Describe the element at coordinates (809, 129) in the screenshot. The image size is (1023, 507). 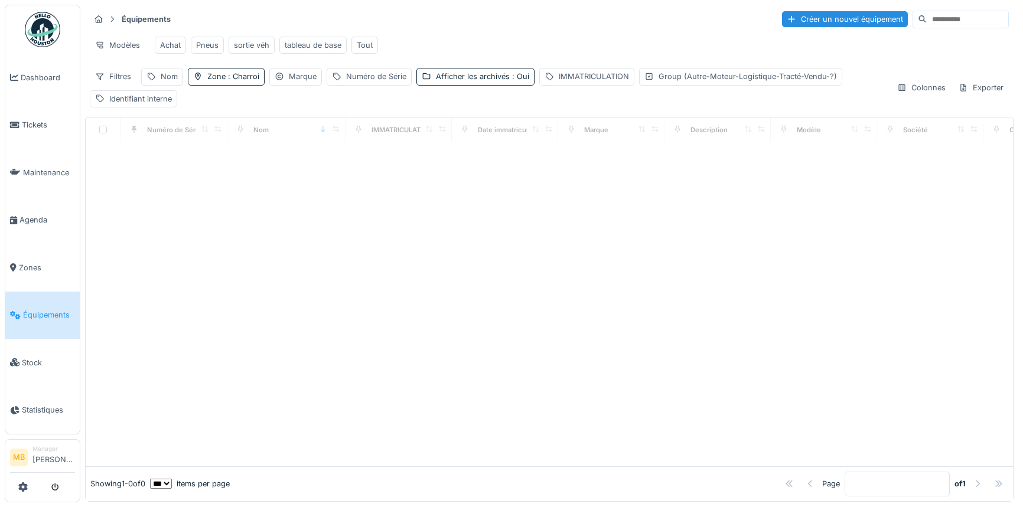
I see `div: Modèle` at that location.